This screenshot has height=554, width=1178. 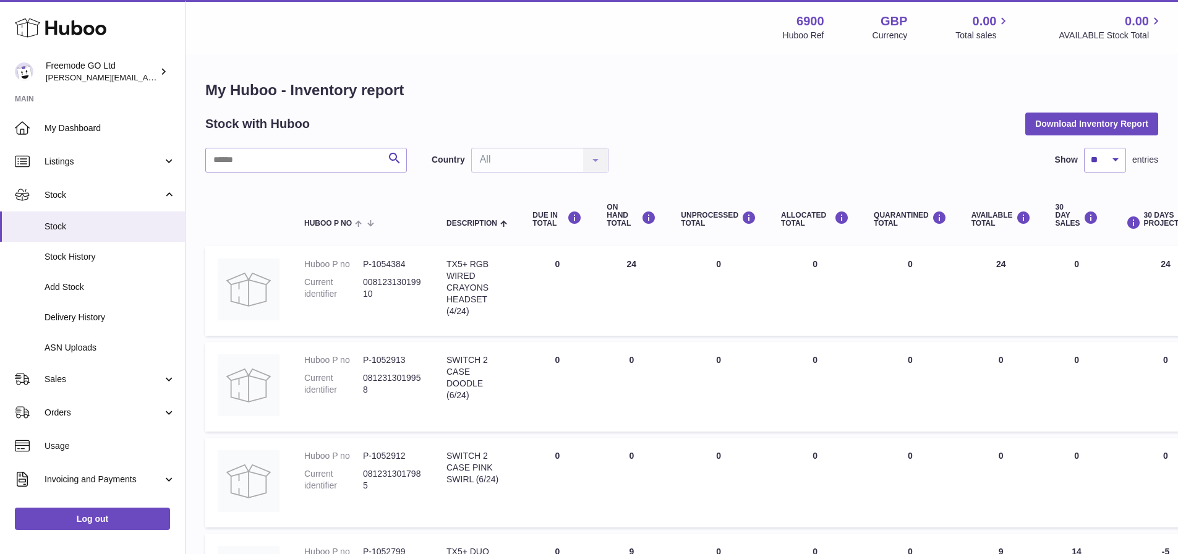 I want to click on h2: Stock with Huboo, so click(x=257, y=124).